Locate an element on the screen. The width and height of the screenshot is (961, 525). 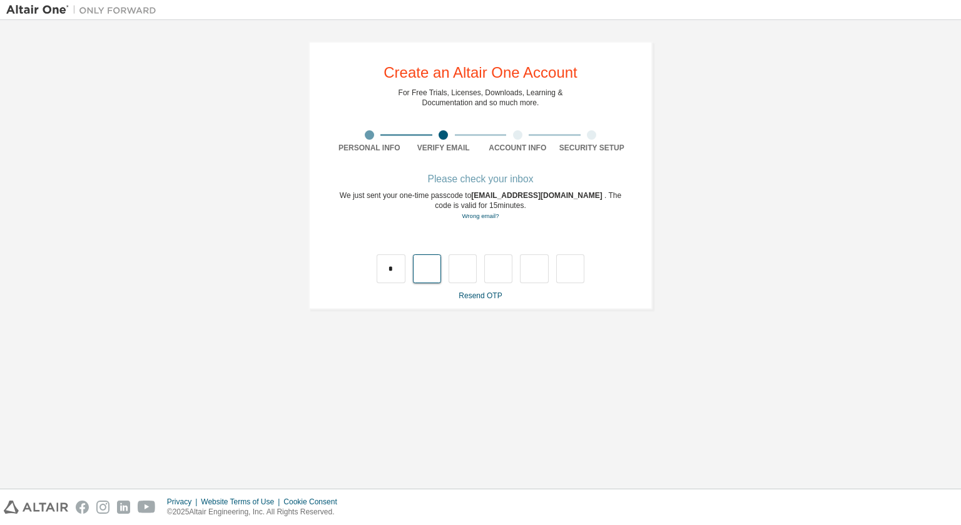
p: © 2025 Altair Engineering, Inc. All Rights Reserved. is located at coordinates (256, 511).